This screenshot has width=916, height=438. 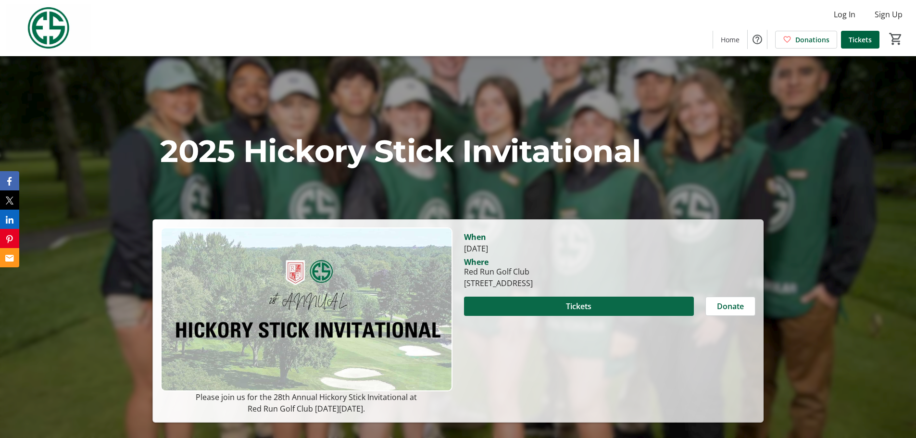 What do you see at coordinates (730, 39) in the screenshot?
I see `a: Home` at bounding box center [730, 39].